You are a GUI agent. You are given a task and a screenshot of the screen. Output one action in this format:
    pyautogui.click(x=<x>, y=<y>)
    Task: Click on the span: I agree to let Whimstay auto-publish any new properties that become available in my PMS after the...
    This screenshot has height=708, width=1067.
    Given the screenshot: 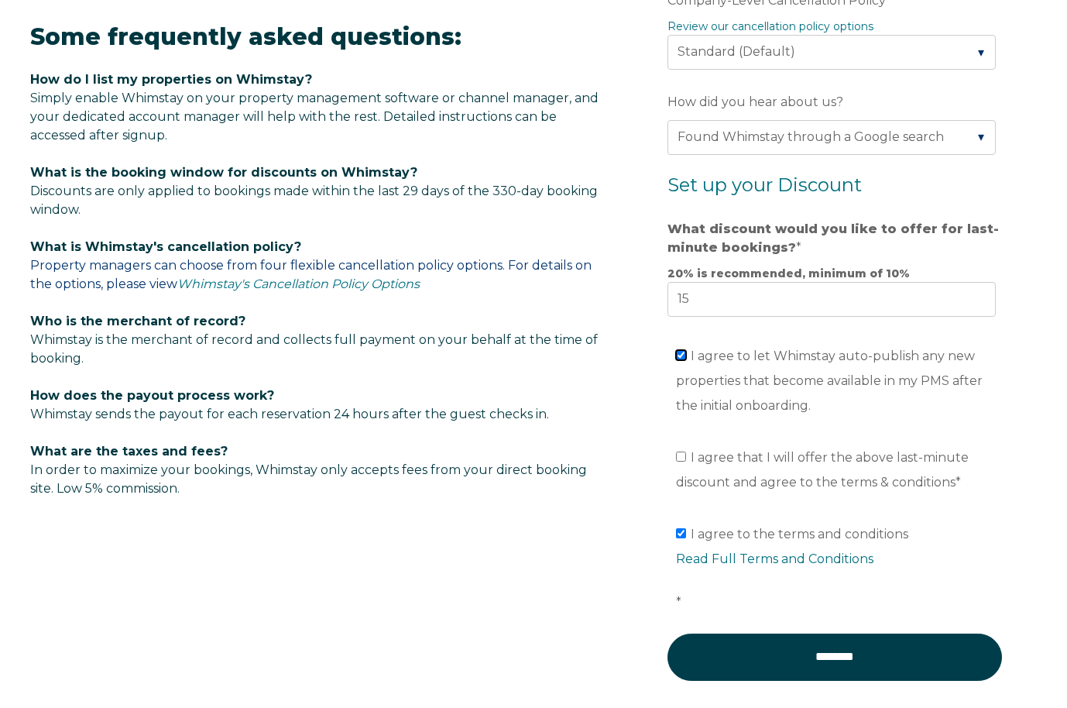 What is the action you would take?
    pyautogui.click(x=829, y=380)
    